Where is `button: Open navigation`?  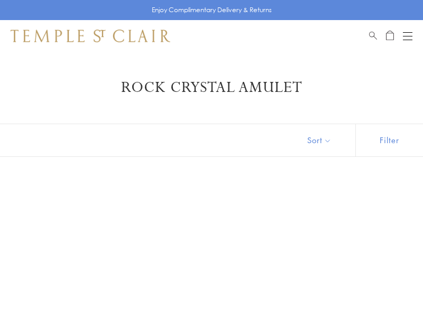 button: Open navigation is located at coordinates (407, 36).